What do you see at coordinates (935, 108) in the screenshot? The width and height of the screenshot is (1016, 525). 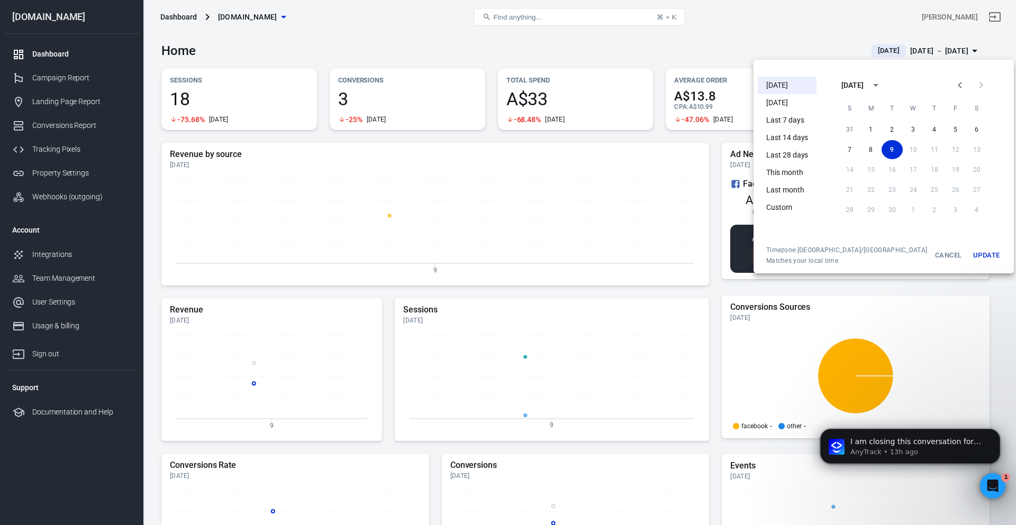 I see `span: Thursday` at bounding box center [935, 108].